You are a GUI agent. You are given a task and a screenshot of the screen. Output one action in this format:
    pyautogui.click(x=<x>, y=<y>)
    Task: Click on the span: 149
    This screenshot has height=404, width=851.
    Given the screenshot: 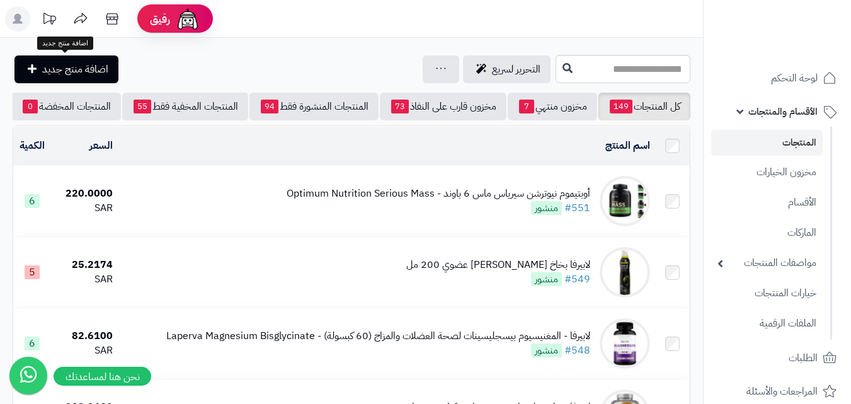 What is the action you would take?
    pyautogui.click(x=621, y=106)
    